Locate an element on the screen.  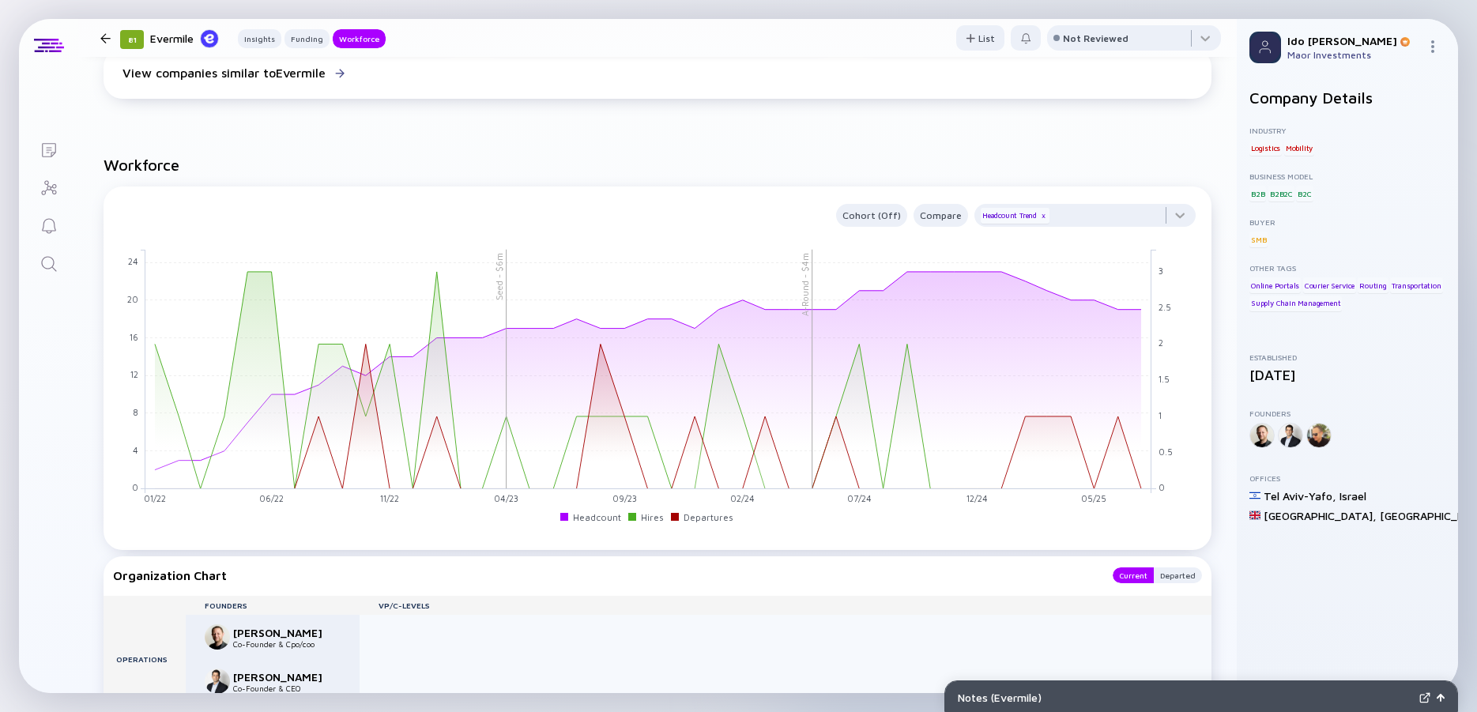
a: Investor Map is located at coordinates (48, 187).